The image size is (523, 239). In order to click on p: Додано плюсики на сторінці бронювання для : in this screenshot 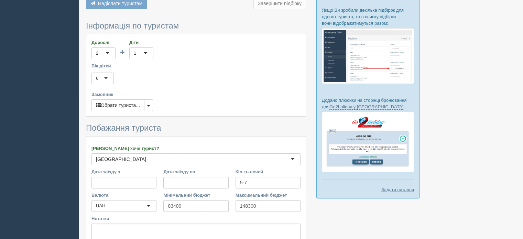, I will do `click(368, 104)`.